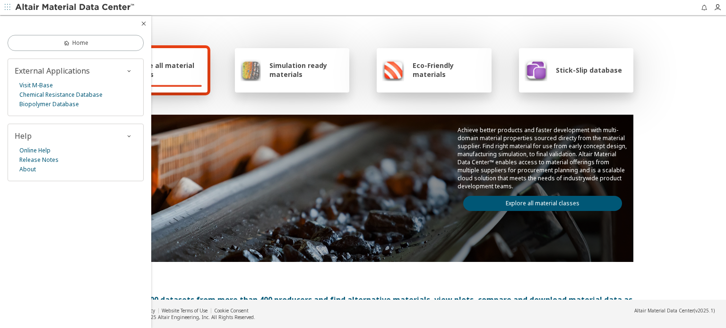 This screenshot has width=726, height=328. What do you see at coordinates (165, 70) in the screenshot?
I see `span: Explore all material classes` at bounding box center [165, 70].